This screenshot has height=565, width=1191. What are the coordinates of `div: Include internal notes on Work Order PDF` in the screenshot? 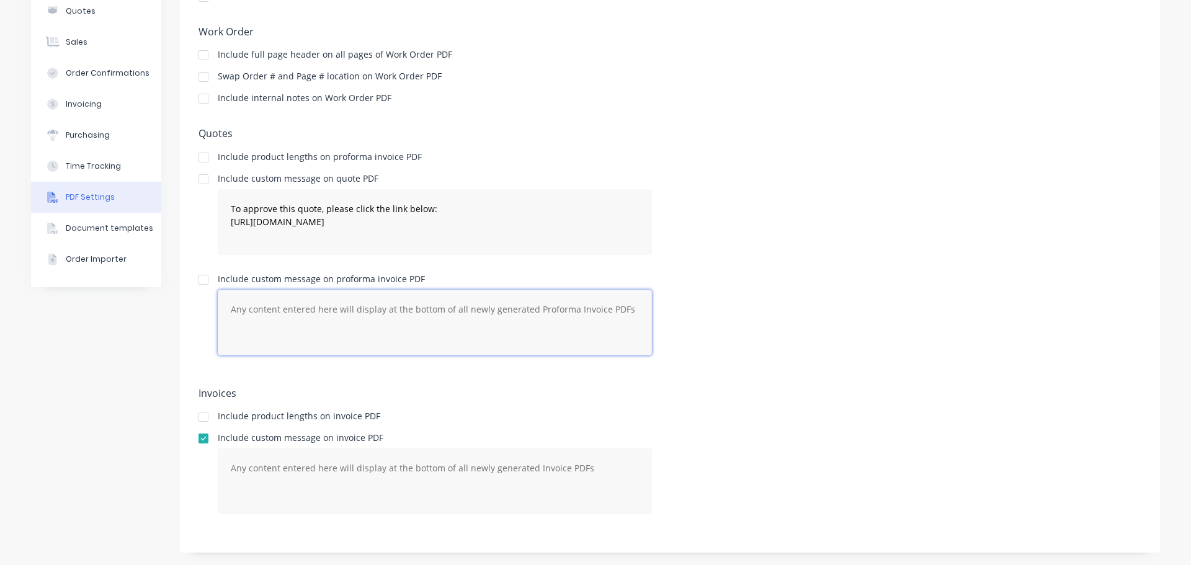 It's located at (304, 98).